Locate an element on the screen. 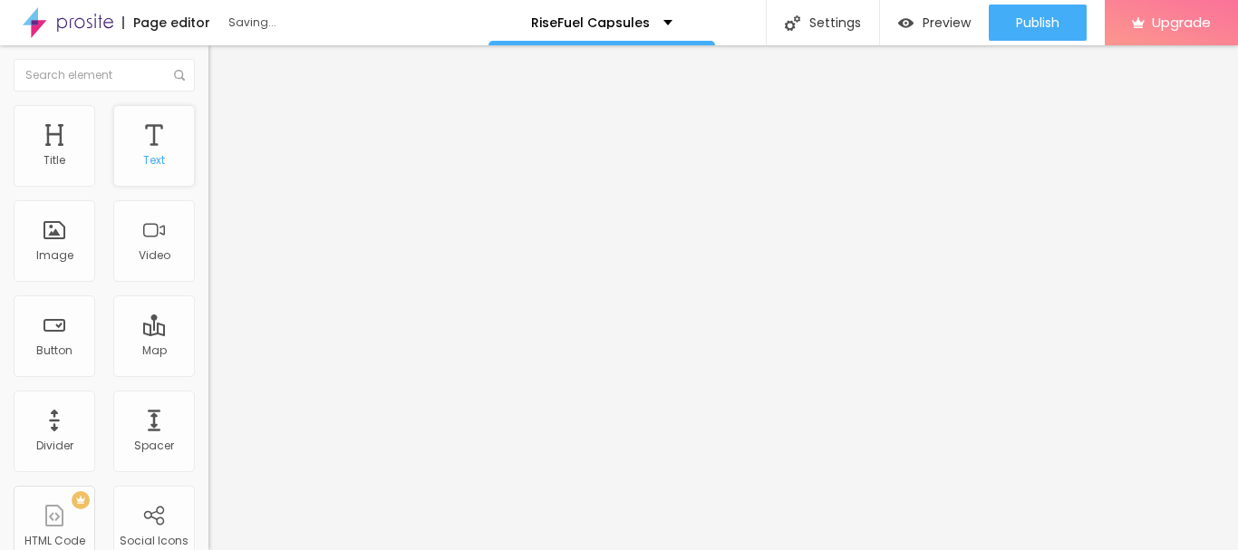 This screenshot has width=1238, height=550. div: Divider is located at coordinates (54, 446).